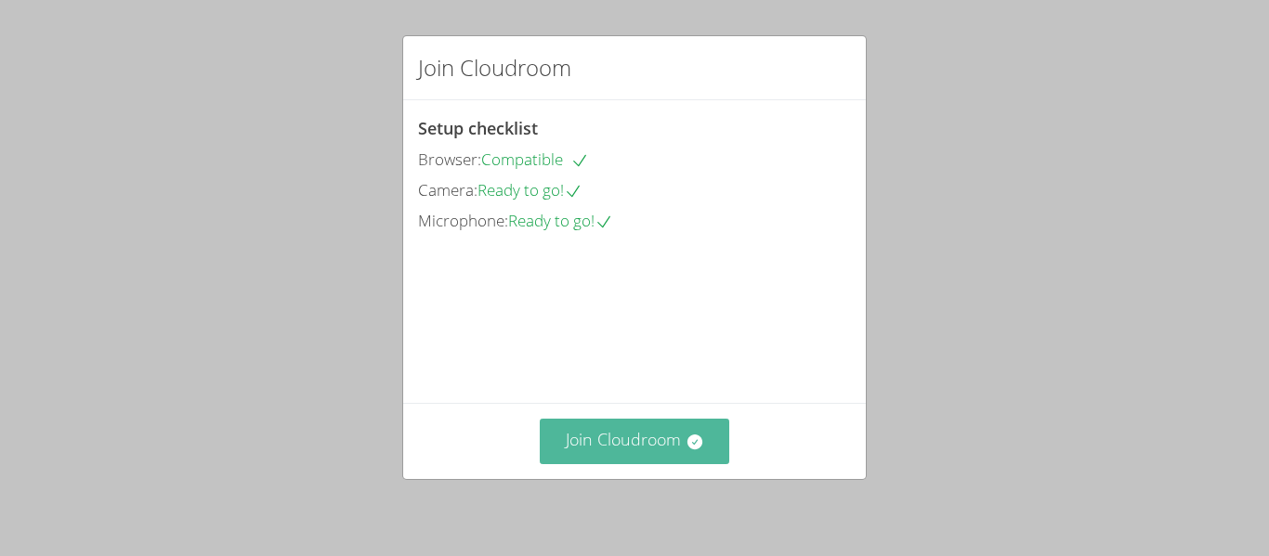  Describe the element at coordinates (477, 128) in the screenshot. I see `span: Setup checklist` at that location.